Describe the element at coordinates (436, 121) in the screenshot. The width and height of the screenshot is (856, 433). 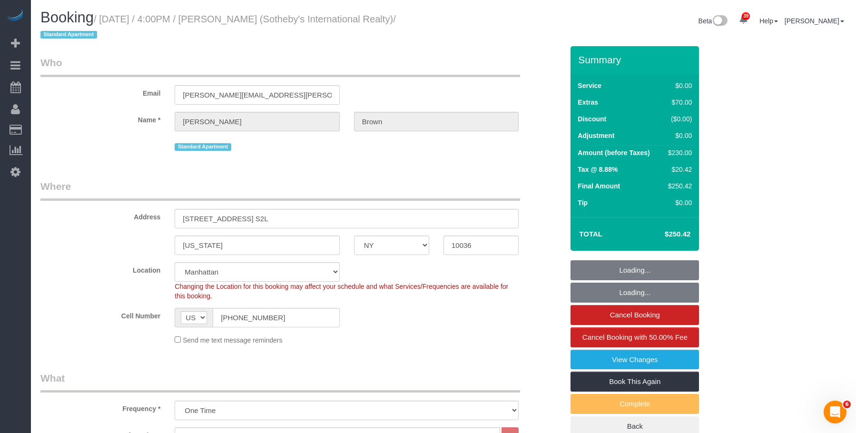
I see `input: Last Name` at that location.